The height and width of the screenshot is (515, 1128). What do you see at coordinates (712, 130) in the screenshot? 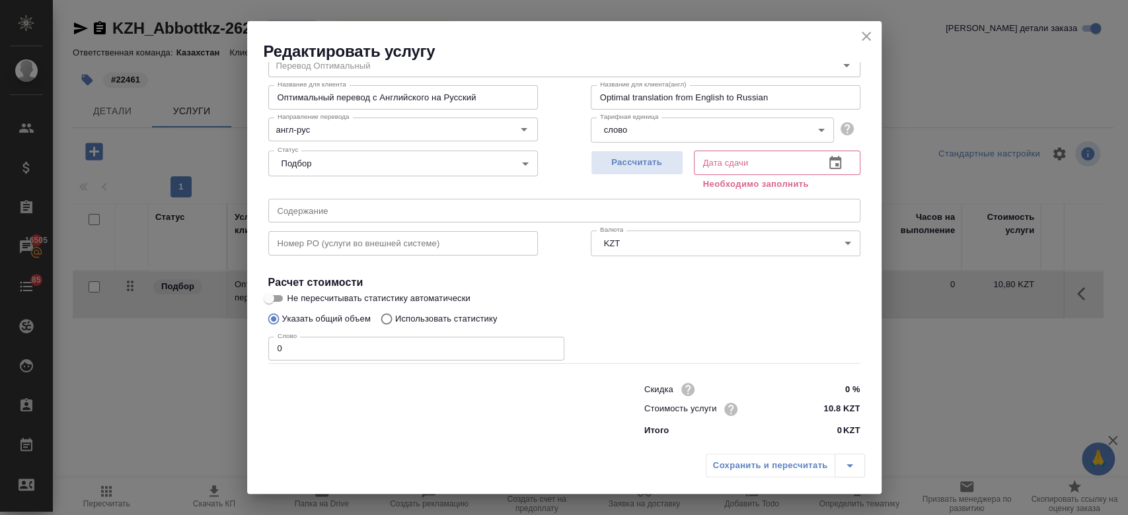
I see `div: слово` at bounding box center [712, 130].